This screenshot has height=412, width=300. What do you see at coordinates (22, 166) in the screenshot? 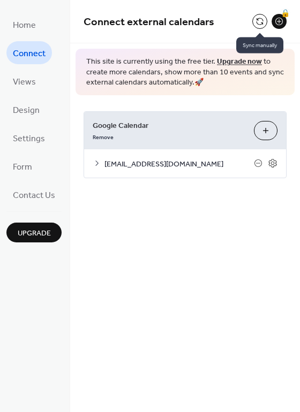
I see `a: Form` at bounding box center [22, 166].